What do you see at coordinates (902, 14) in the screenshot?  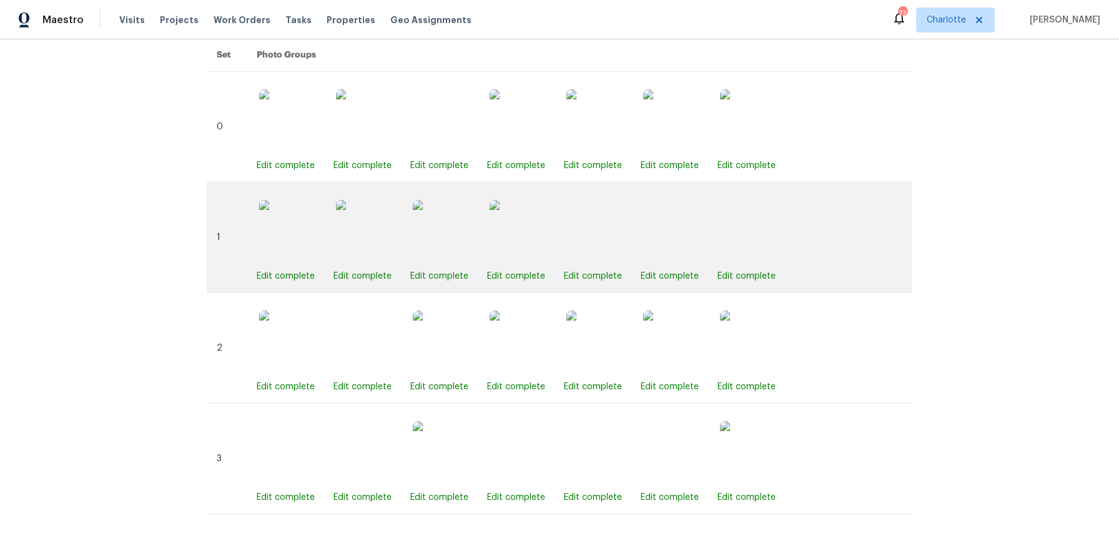 I see `div: 77` at bounding box center [902, 14].